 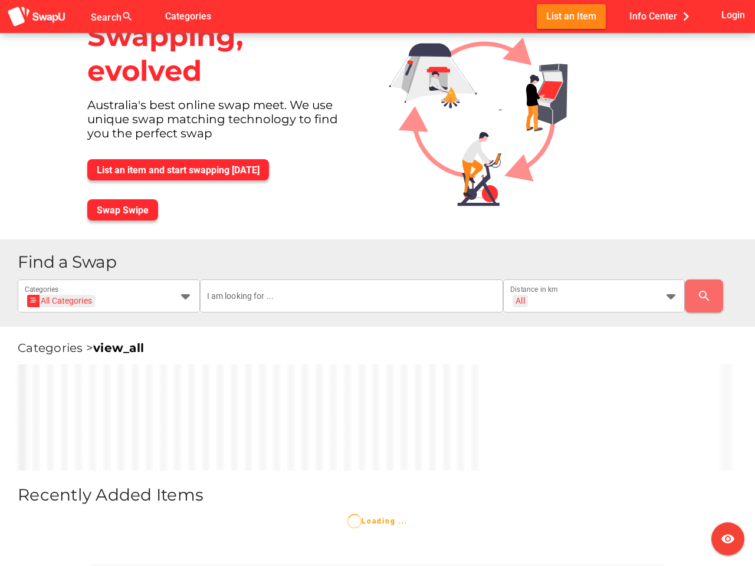 I want to click on span: Swap Swipe, so click(x=123, y=210).